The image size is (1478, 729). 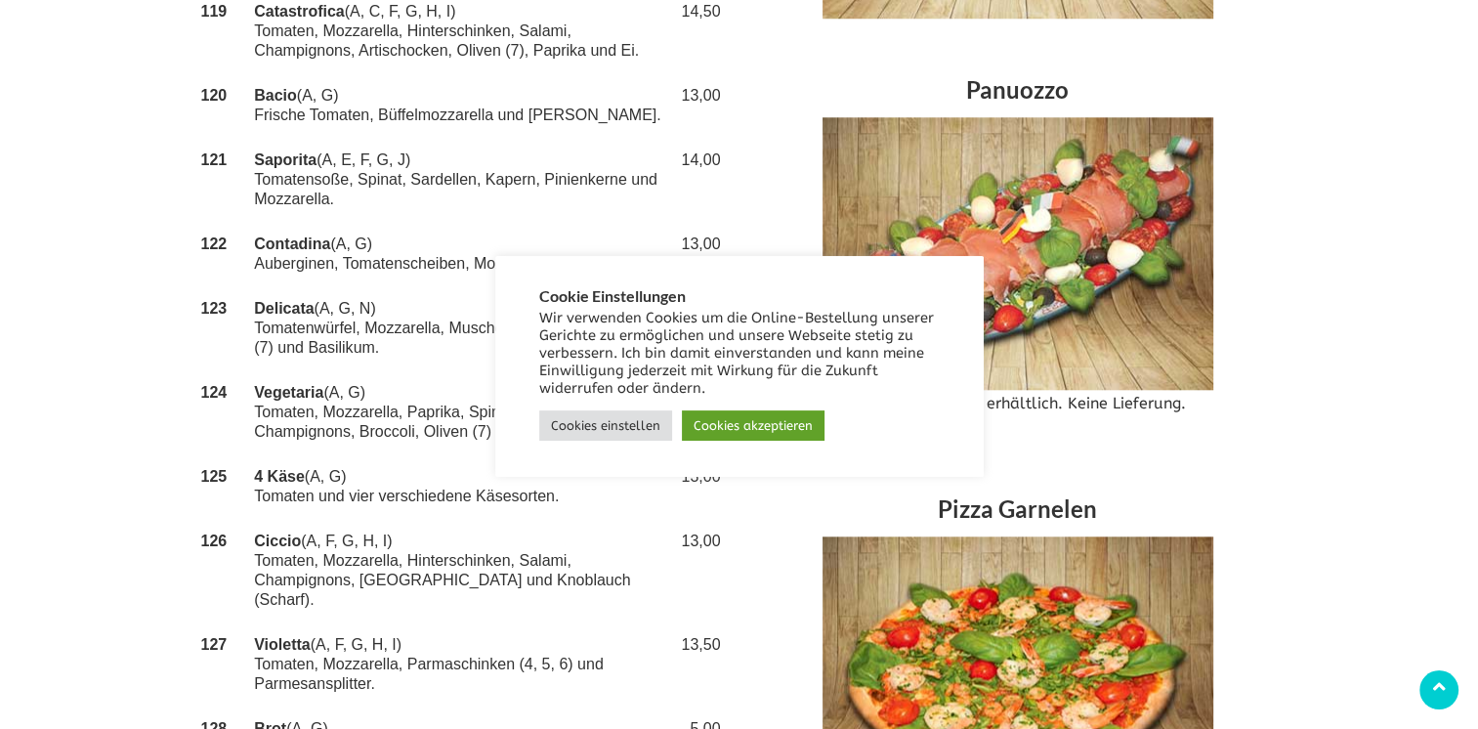 I want to click on strong: 119, so click(x=214, y=11).